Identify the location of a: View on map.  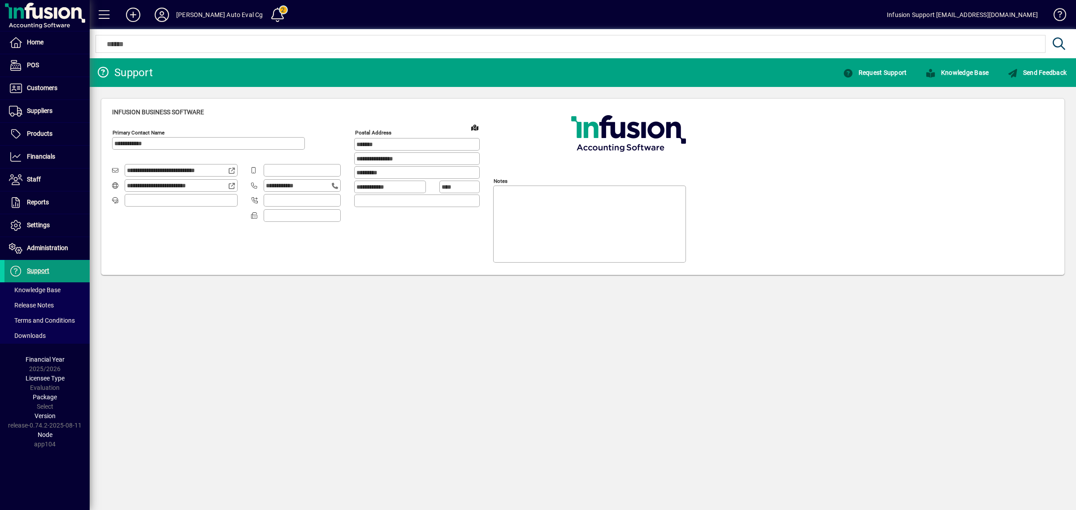
(475, 127).